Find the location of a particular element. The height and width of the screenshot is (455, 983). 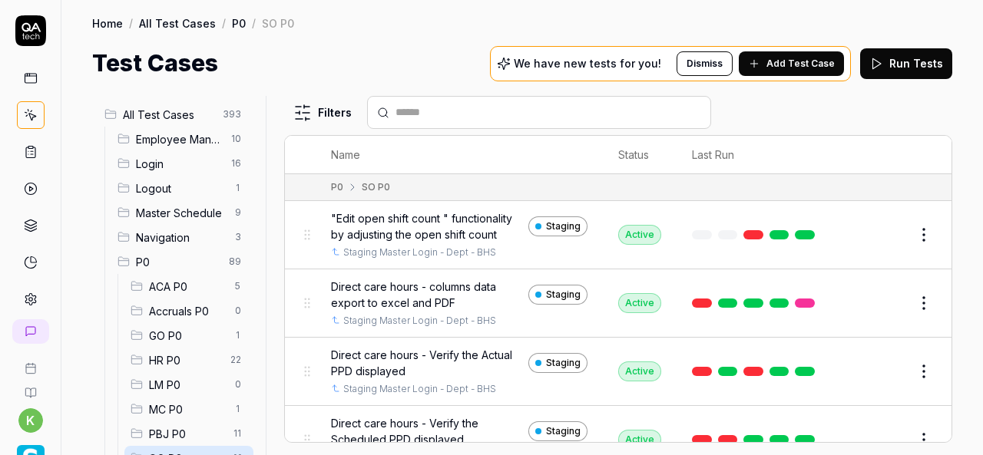

div: Drag to reorderAccruals P00 is located at coordinates (189, 311).